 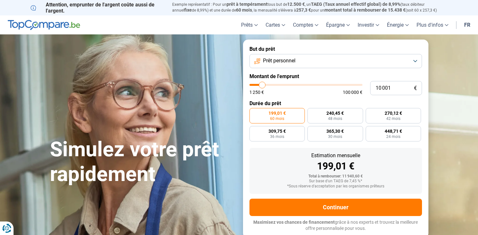 What do you see at coordinates (336, 156) in the screenshot?
I see `div: Estimation mensuelle` at bounding box center [336, 156].